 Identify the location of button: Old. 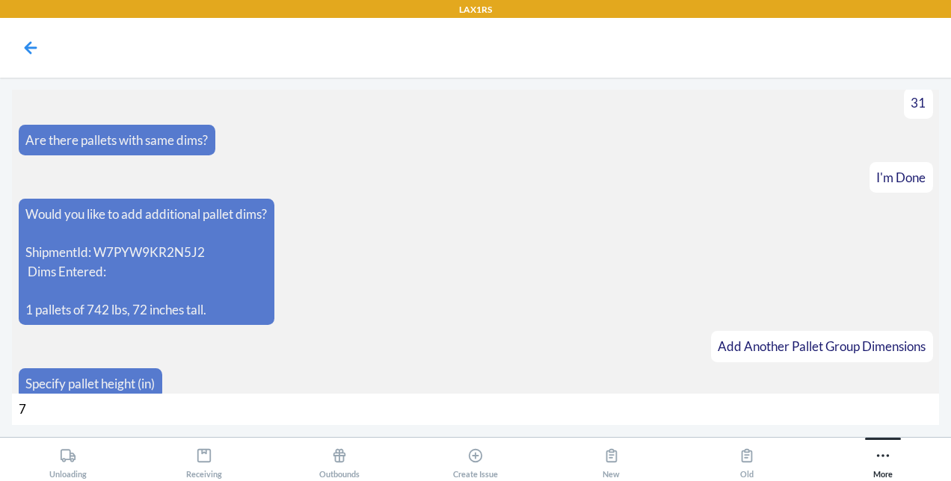
(747, 458).